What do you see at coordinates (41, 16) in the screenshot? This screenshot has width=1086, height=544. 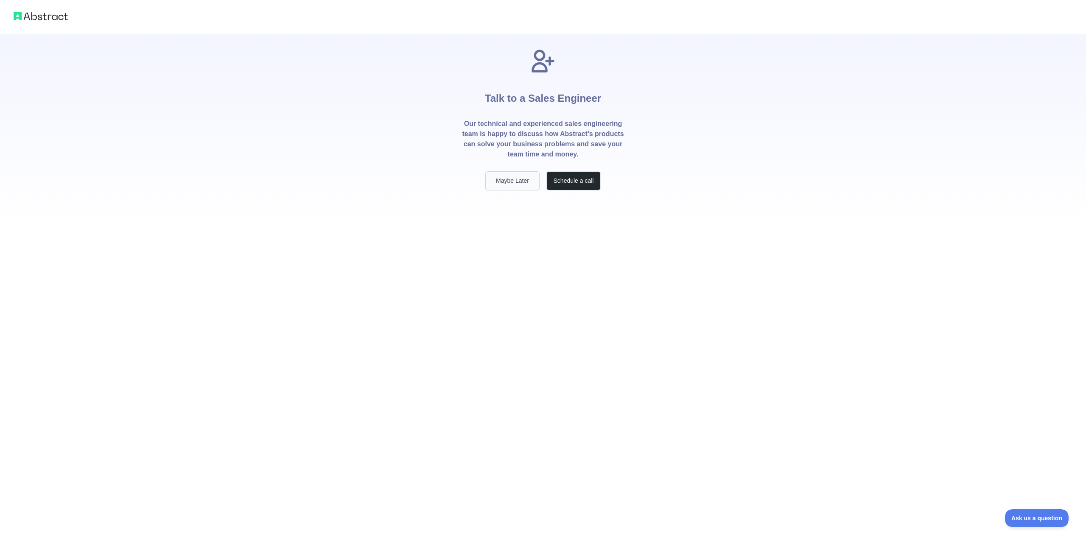 I see `img: Abstract logo` at bounding box center [41, 16].